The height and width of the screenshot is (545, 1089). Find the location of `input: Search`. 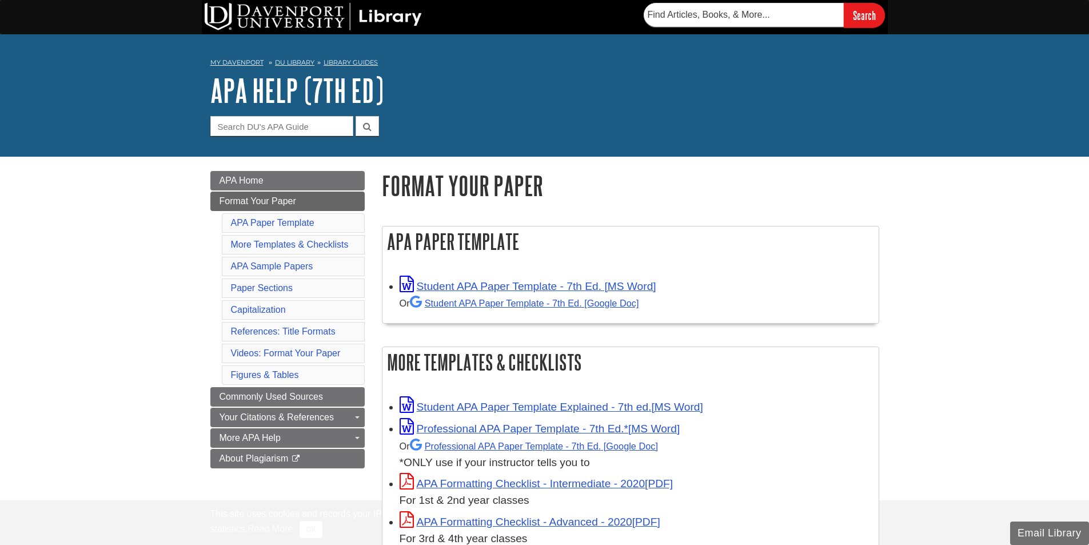

input: Search is located at coordinates (864, 15).